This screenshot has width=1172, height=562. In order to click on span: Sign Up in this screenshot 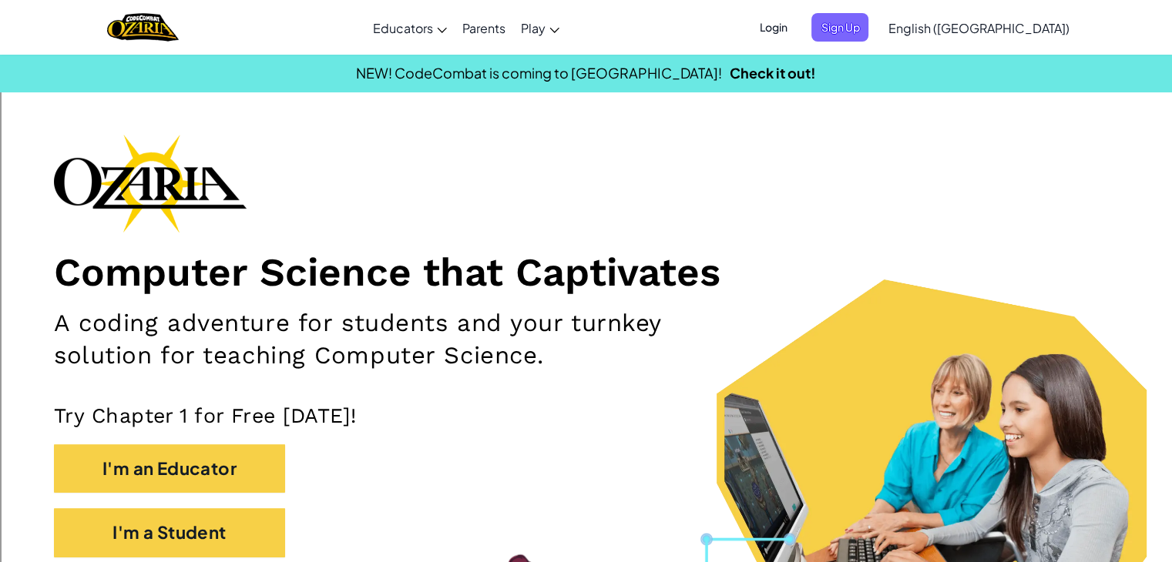, I will do `click(840, 27)`.